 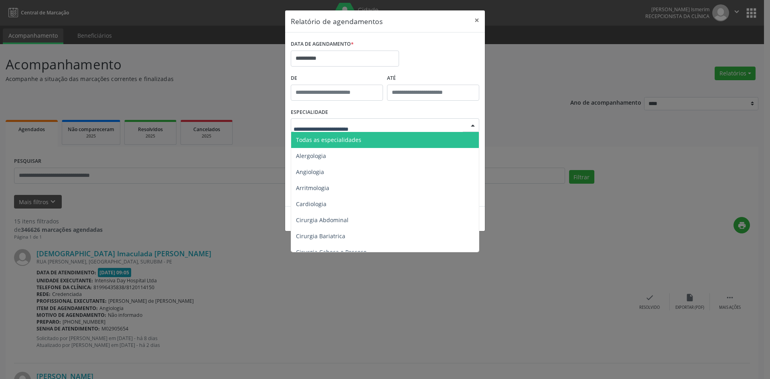 I want to click on span: Alergologia, so click(x=311, y=156).